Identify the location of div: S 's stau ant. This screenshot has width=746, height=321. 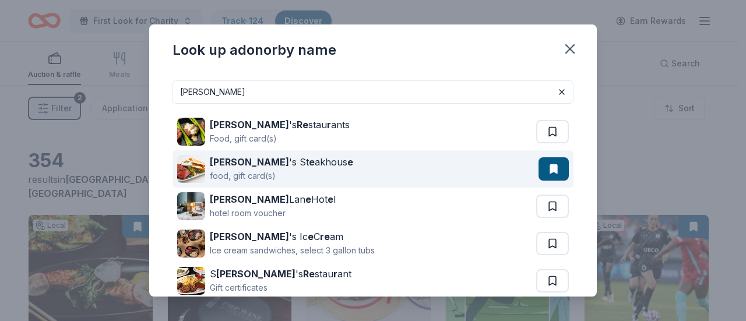
(280, 274).